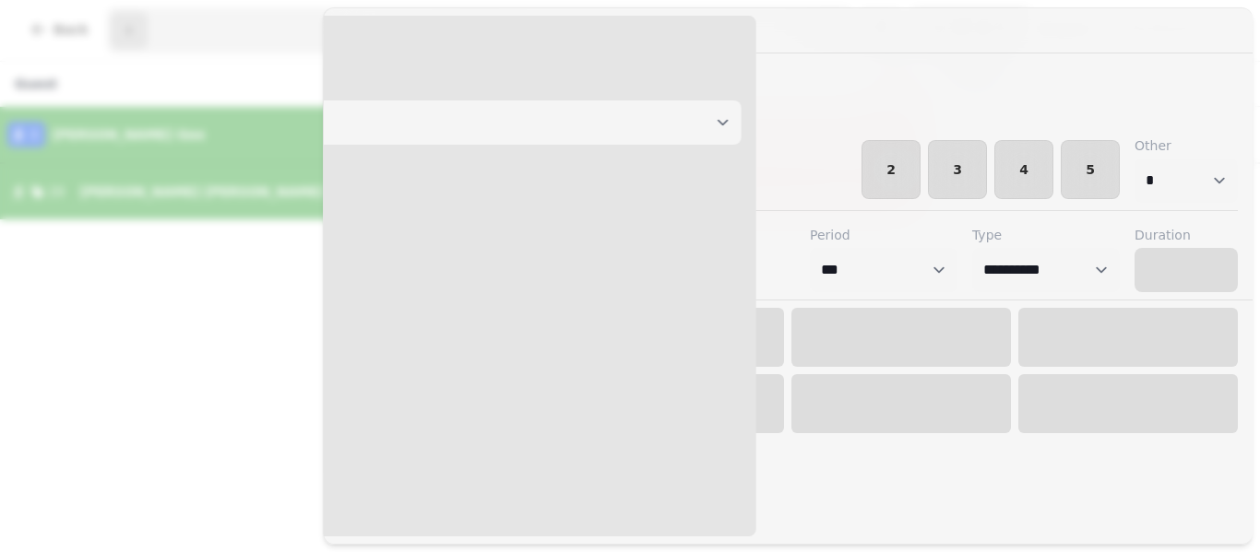  I want to click on button: 3, so click(957, 170).